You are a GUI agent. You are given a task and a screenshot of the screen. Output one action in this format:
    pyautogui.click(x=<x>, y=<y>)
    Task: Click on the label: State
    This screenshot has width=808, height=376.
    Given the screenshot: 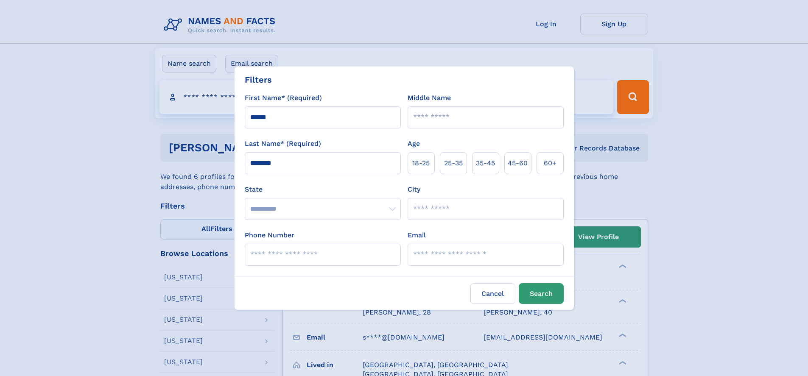 What is the action you would take?
    pyautogui.click(x=323, y=190)
    